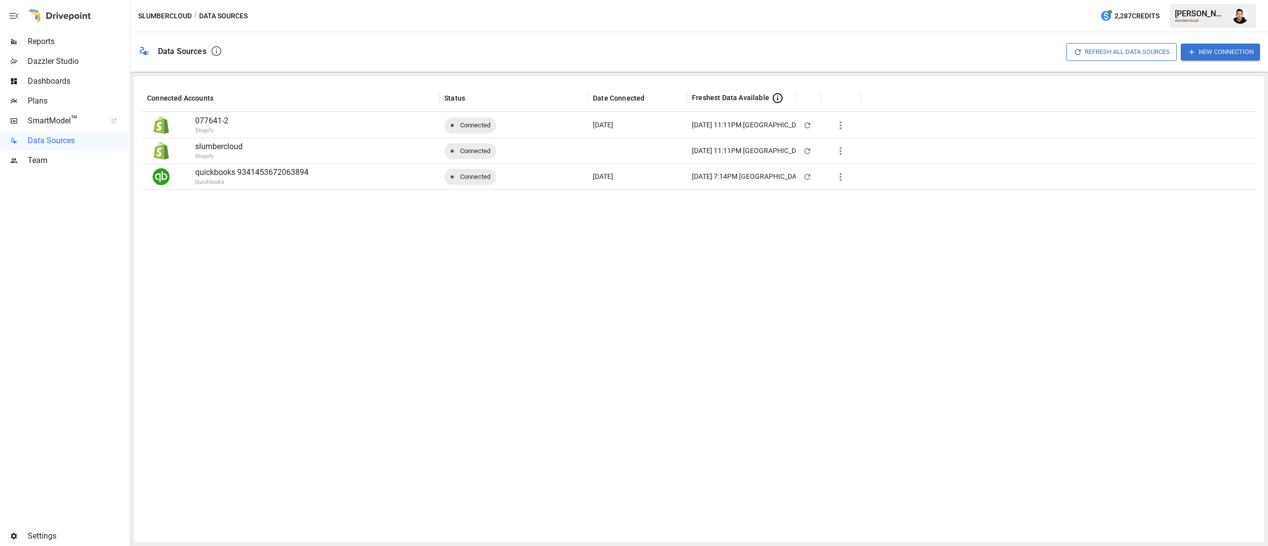 The width and height of the screenshot is (1268, 546). I want to click on button: 2,287Credits, so click(1130, 16).